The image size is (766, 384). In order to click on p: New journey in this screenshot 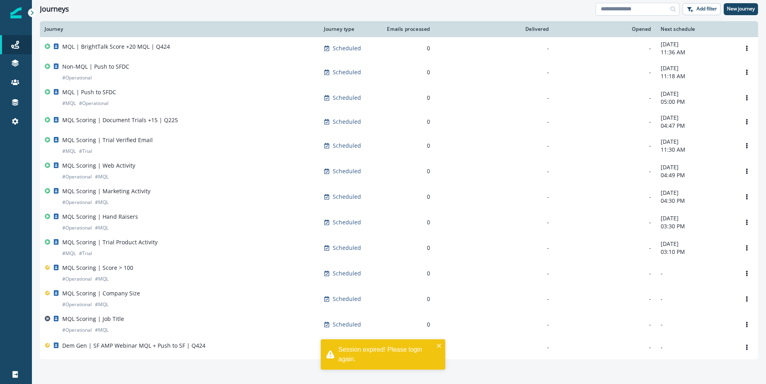, I will do `click(741, 9)`.